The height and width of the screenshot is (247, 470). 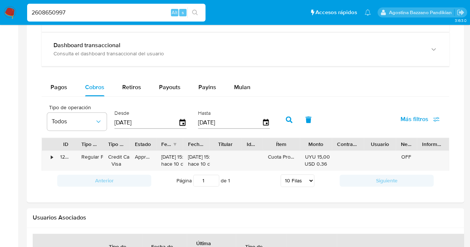 What do you see at coordinates (195, 13) in the screenshot?
I see `button: search-icon` at bounding box center [195, 13].